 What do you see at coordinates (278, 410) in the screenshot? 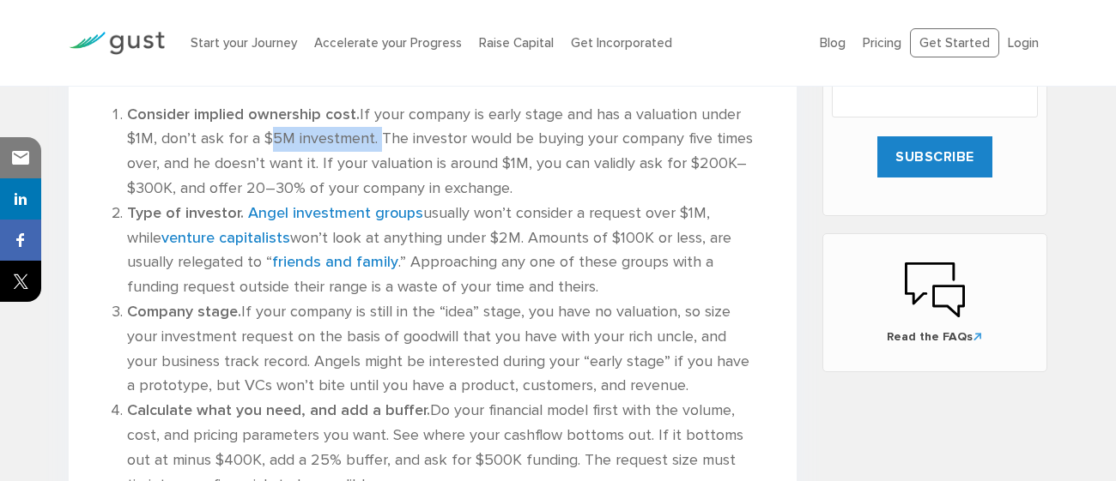
I see `strong: Calculate what you need, and add a buffer.` at bounding box center [278, 410].